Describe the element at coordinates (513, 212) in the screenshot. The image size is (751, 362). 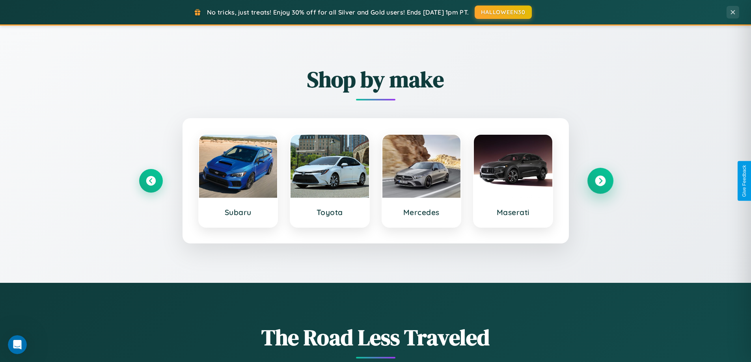
I see `h3: Maserati` at that location.